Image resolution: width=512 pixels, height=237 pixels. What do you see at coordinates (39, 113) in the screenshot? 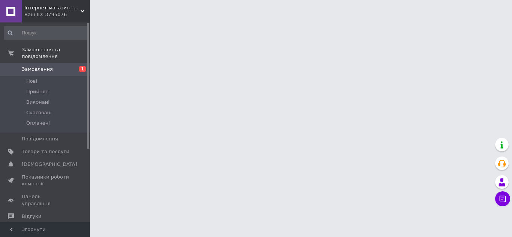
I see `span: Скасовані` at bounding box center [39, 113].